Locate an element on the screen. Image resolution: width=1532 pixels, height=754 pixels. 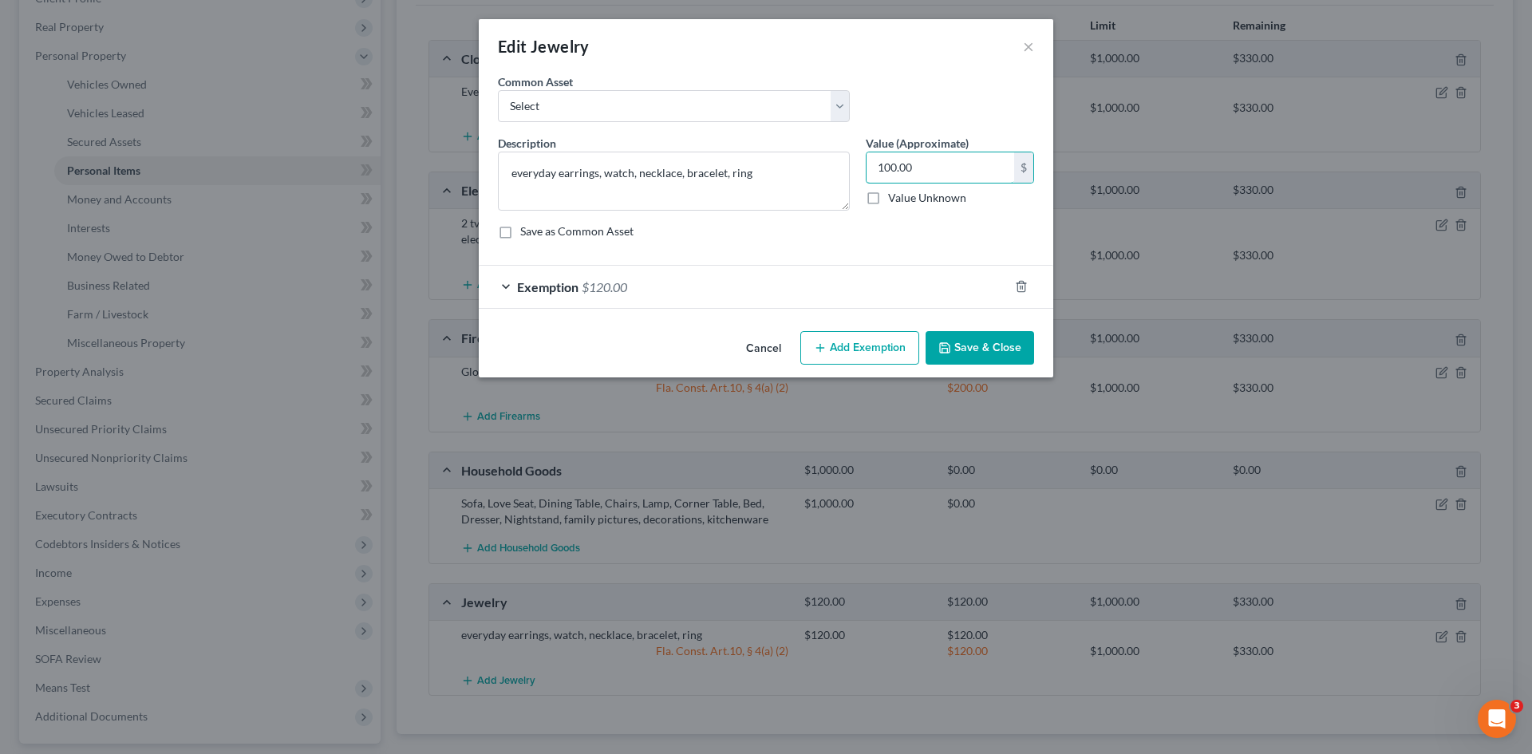
button: Cancel is located at coordinates (764, 349).